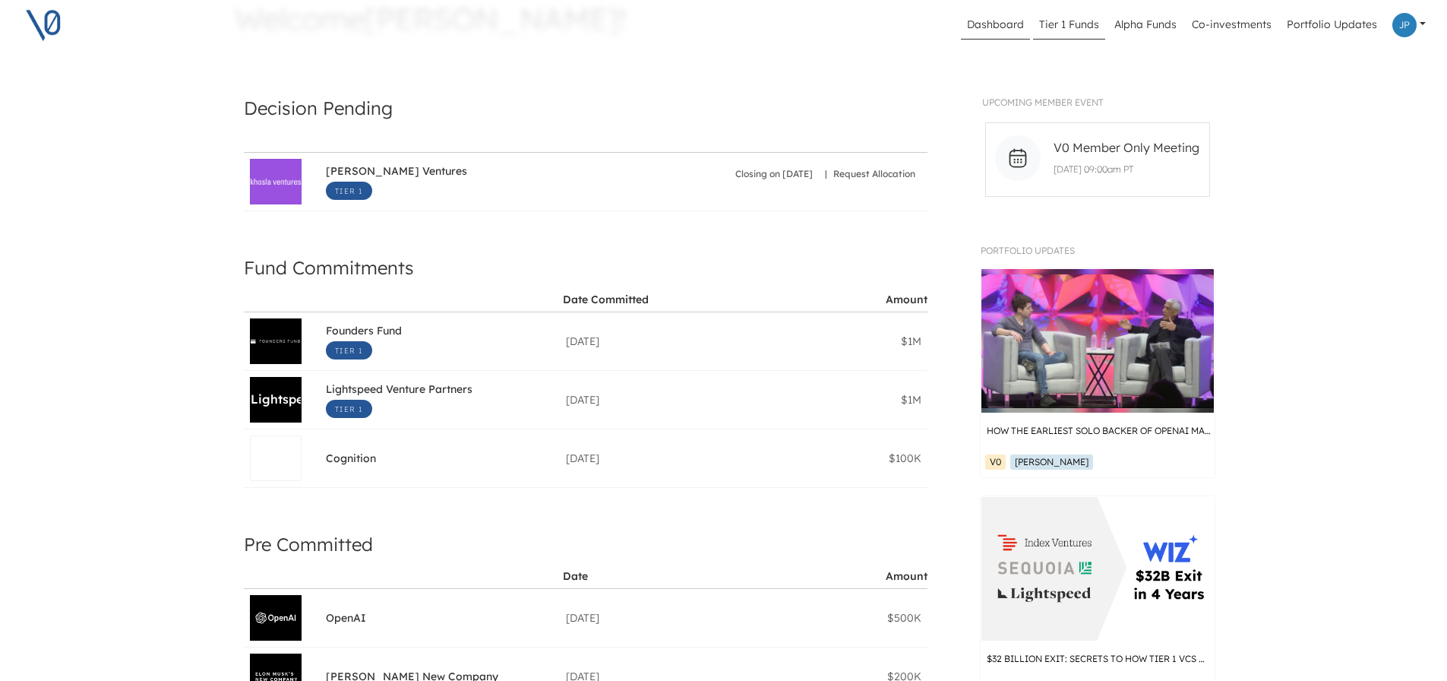  What do you see at coordinates (995, 25) in the screenshot?
I see `a: Dashboard` at bounding box center [995, 25].